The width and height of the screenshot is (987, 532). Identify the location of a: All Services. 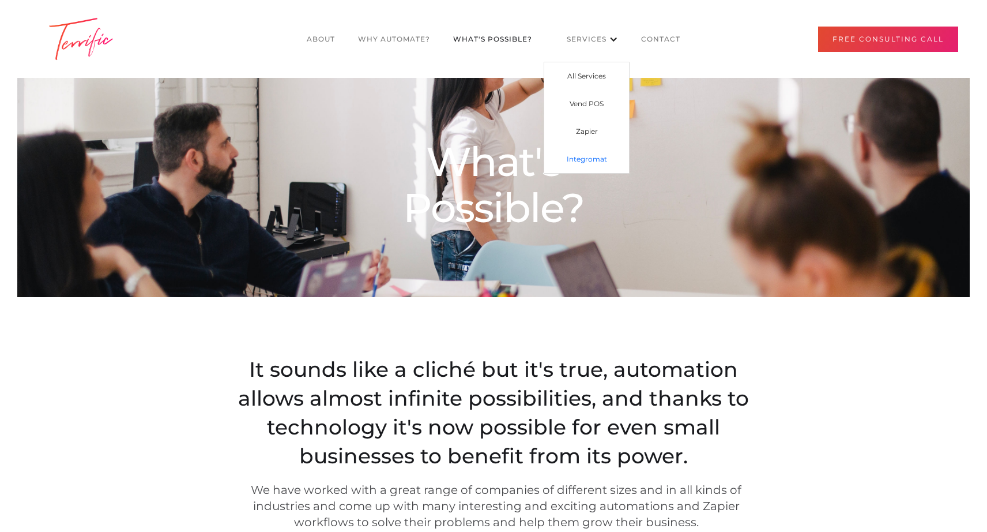
(586, 76).